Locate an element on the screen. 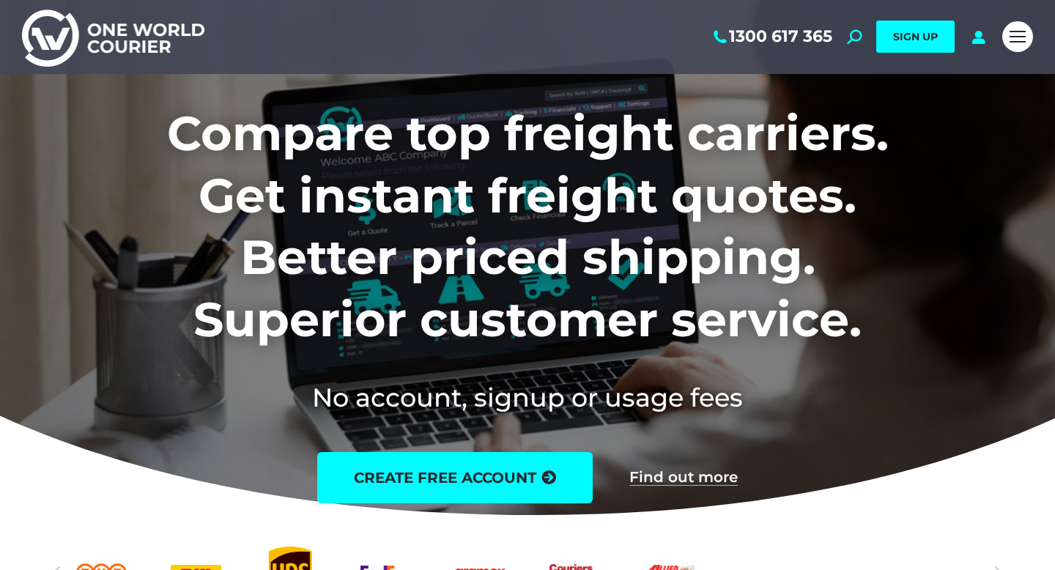 This screenshot has height=570, width=1055. h1: Compare top freight carriers. Get instant freight quotes. Better priced shipping. Superior custom... is located at coordinates (527, 226).